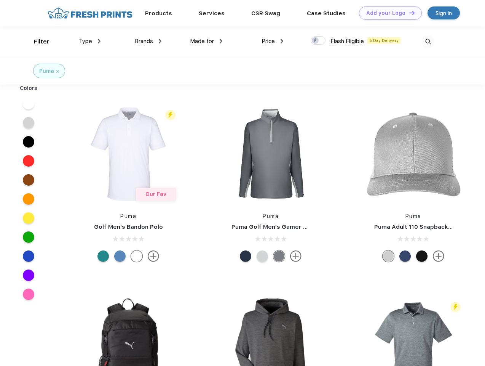 Image resolution: width=485 pixels, height=366 pixels. I want to click on img: fo%20logo%202.webp, so click(90, 13).